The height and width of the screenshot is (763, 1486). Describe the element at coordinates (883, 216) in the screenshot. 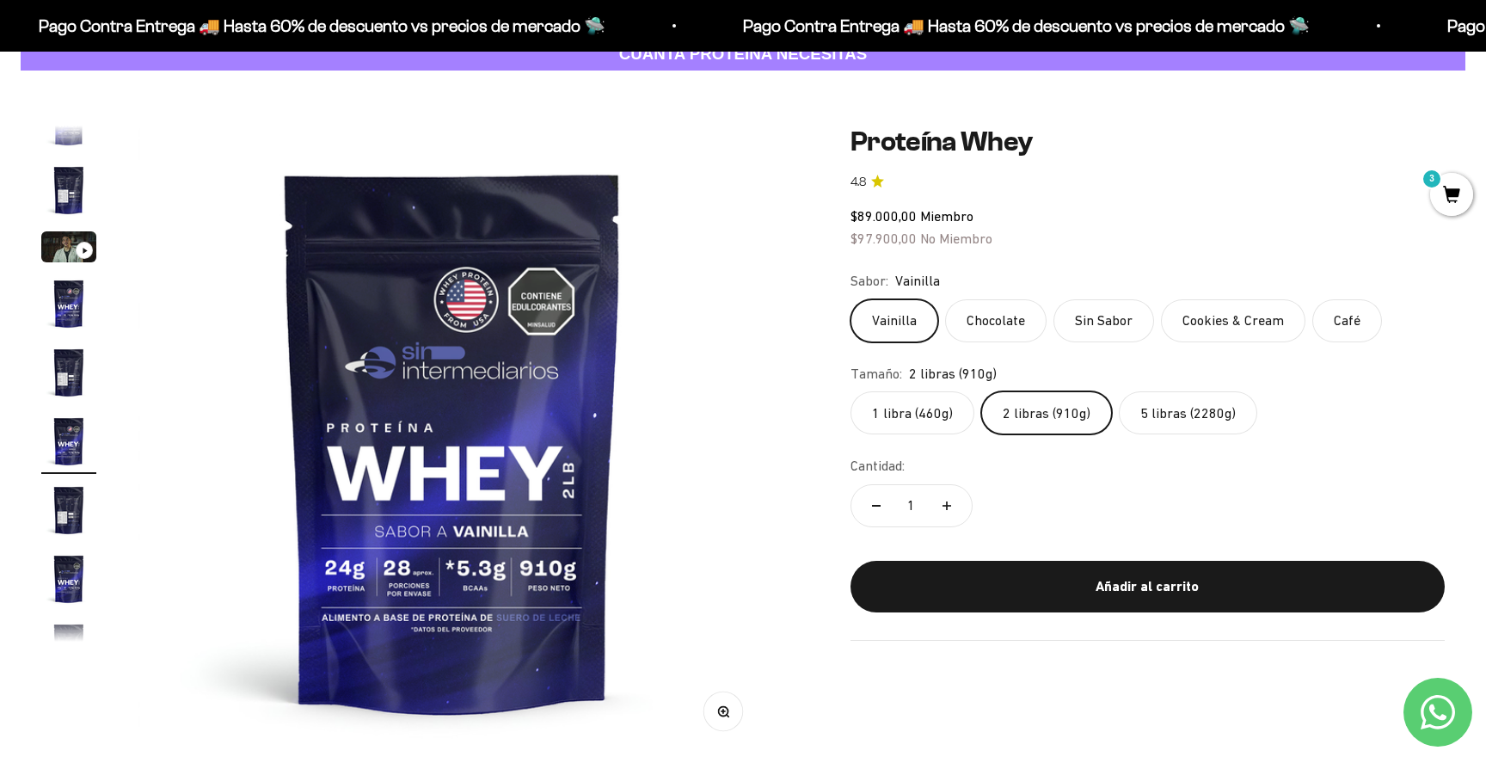

I see `span: $89.000,00` at that location.